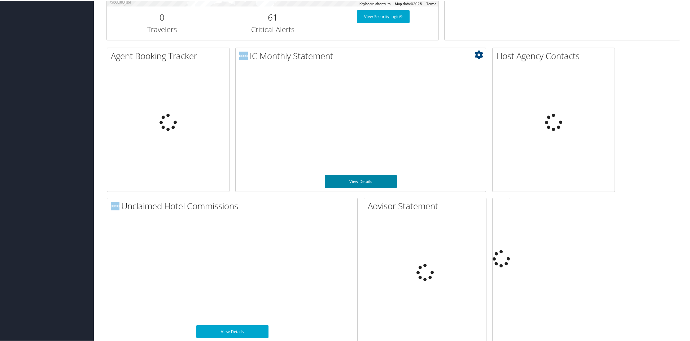 This screenshot has width=690, height=341. What do you see at coordinates (362, 55) in the screenshot?
I see `h2: IC Monthly Statement` at bounding box center [362, 55].